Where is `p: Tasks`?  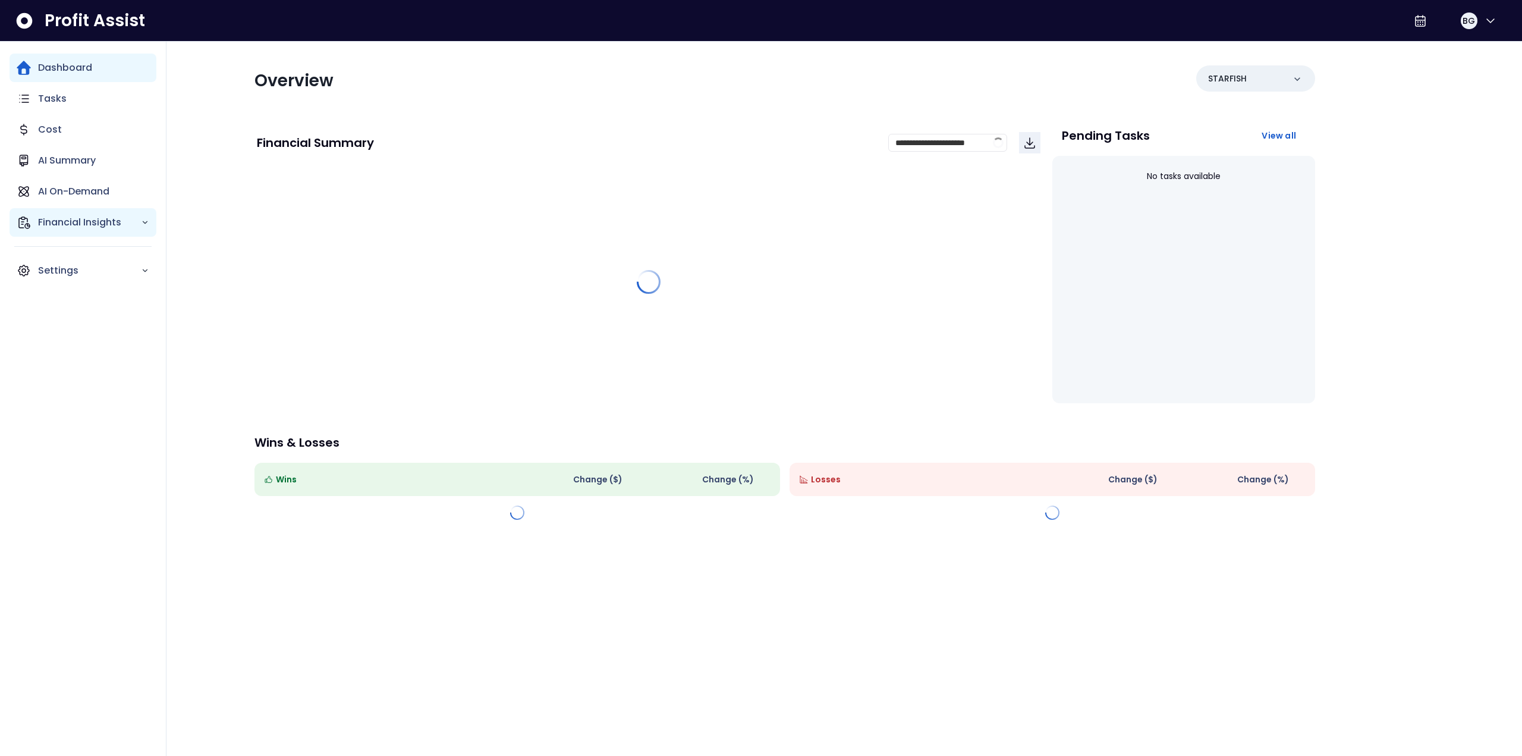 p: Tasks is located at coordinates (52, 99).